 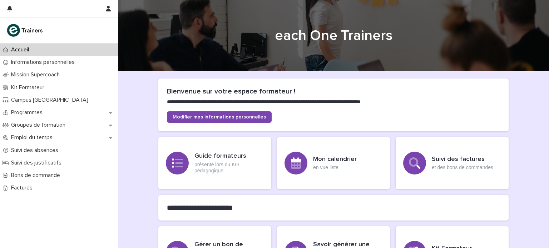 What do you see at coordinates (335, 160) in the screenshot?
I see `h3: Mon calendrier` at bounding box center [335, 160].